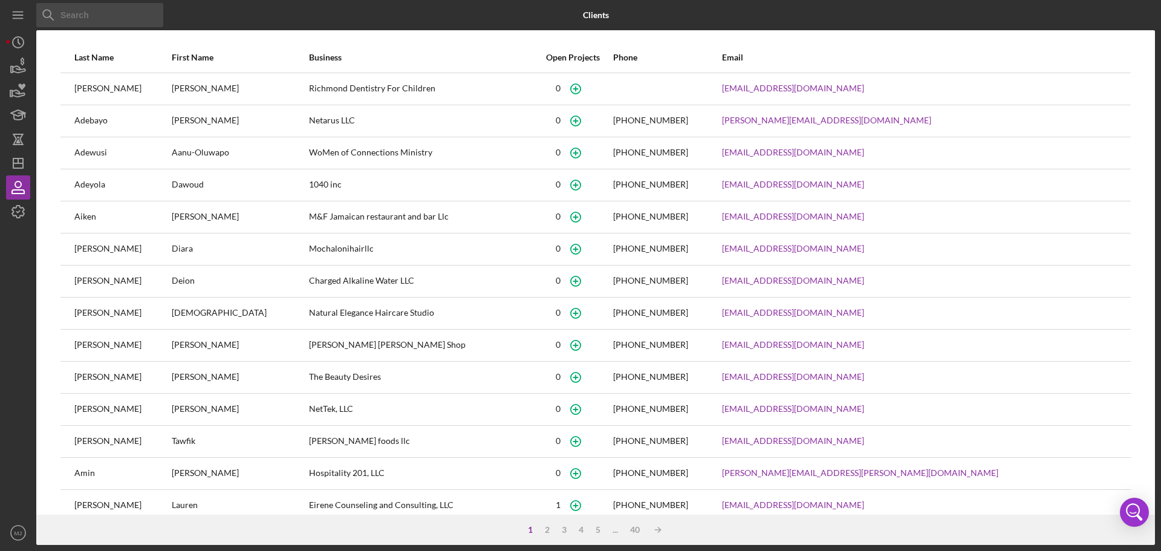  Describe the element at coordinates (122, 217) in the screenshot. I see `div: Aiken` at that location.